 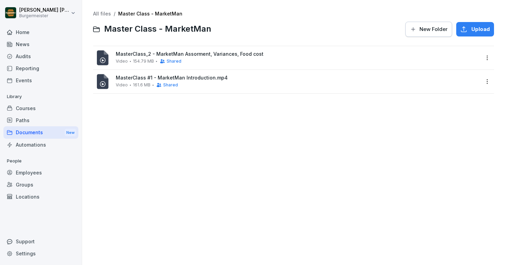 I want to click on a: Master Class - MarketMan, so click(x=150, y=13).